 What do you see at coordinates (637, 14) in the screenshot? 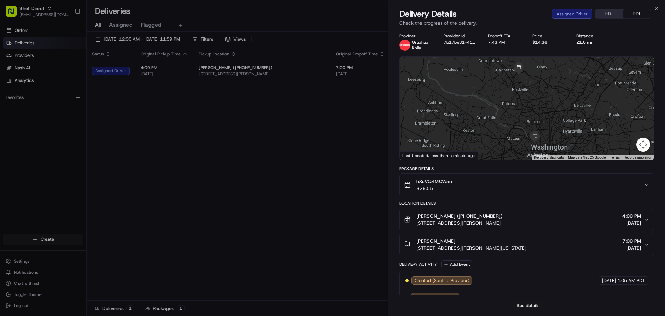
I see `button: PDT` at bounding box center [637, 14].